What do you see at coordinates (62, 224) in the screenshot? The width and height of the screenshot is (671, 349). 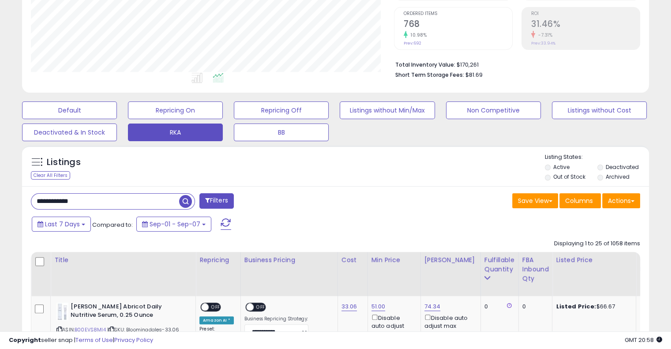 I see `span: Last 7 Days` at bounding box center [62, 224].